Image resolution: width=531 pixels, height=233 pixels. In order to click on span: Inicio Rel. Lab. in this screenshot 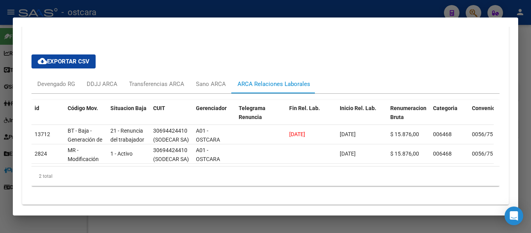, I will do `click(358, 108)`.